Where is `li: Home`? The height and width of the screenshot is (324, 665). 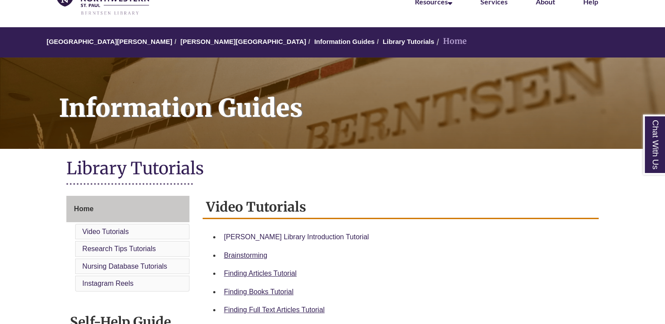
li: Home is located at coordinates (450, 41).